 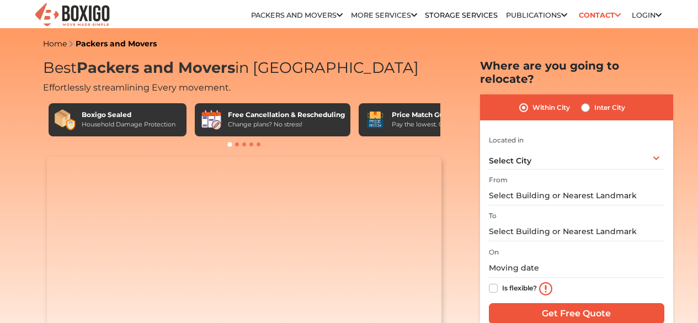 I want to click on a: Storage Services, so click(x=462, y=15).